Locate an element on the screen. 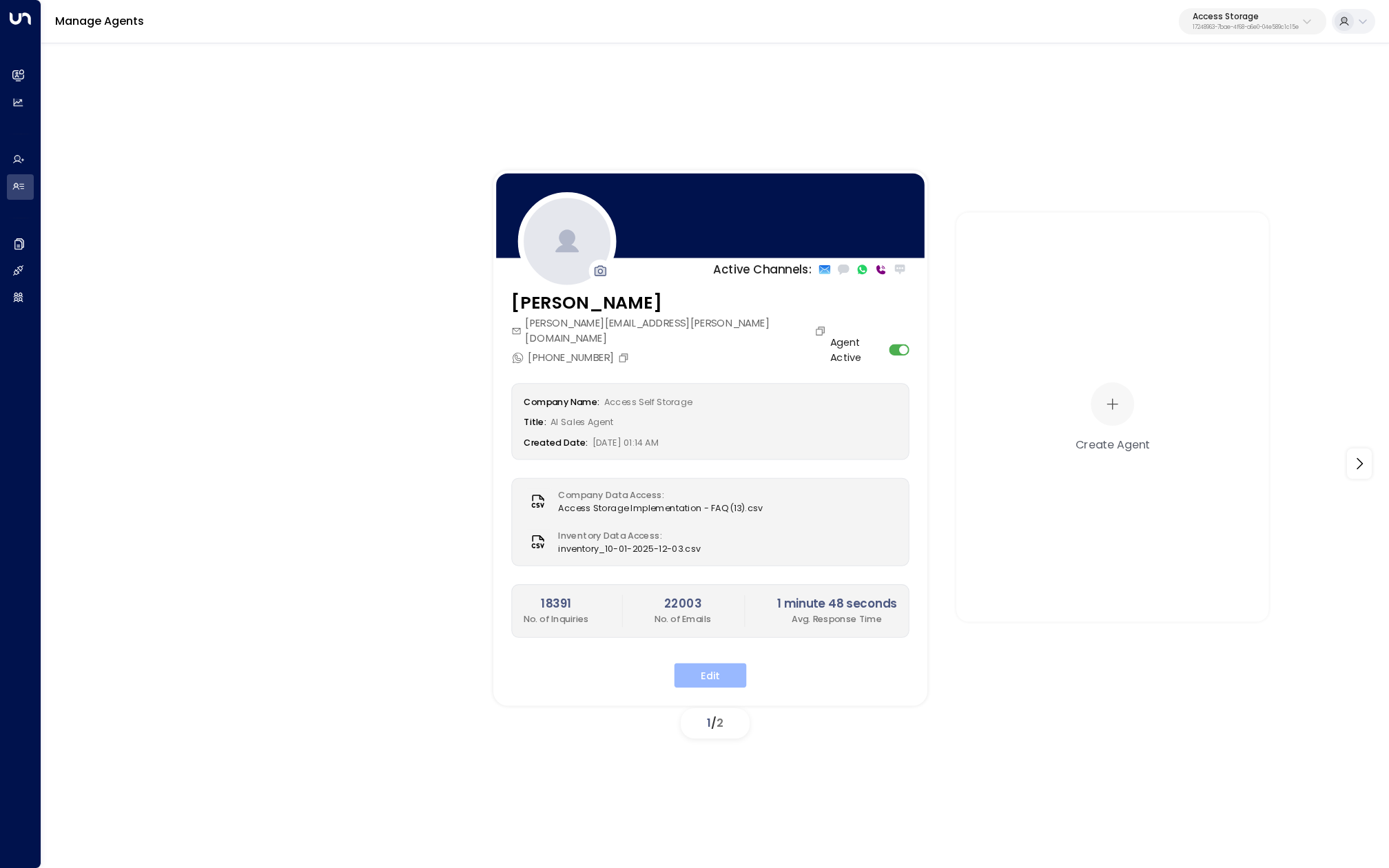 The image size is (1389, 868). span: 1 is located at coordinates (709, 723).